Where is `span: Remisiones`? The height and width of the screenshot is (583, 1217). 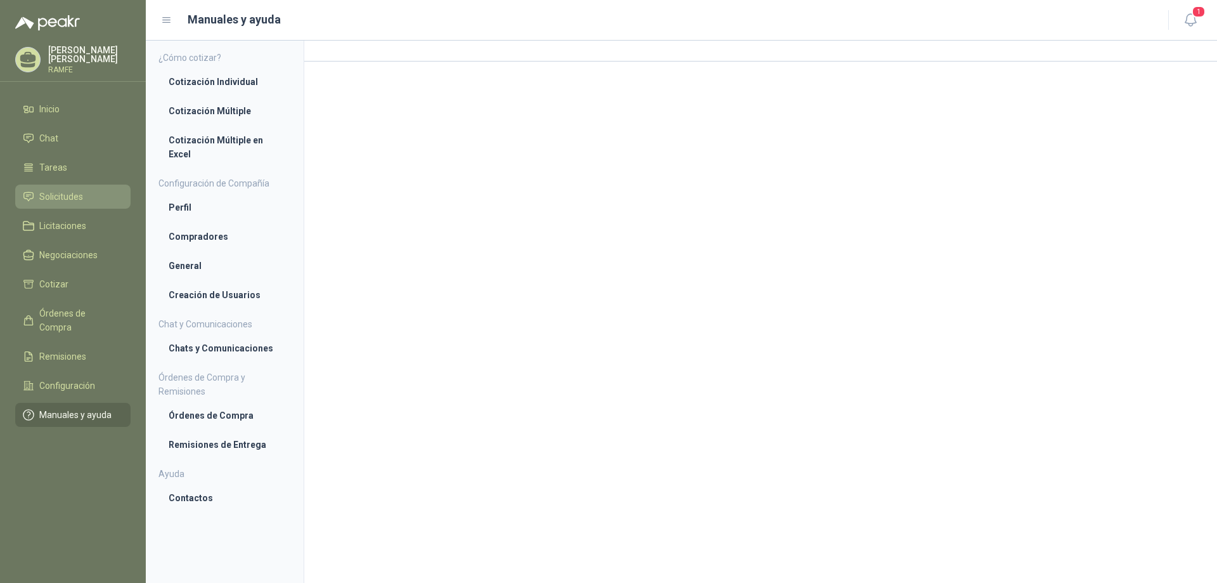 span: Remisiones is located at coordinates (63, 356).